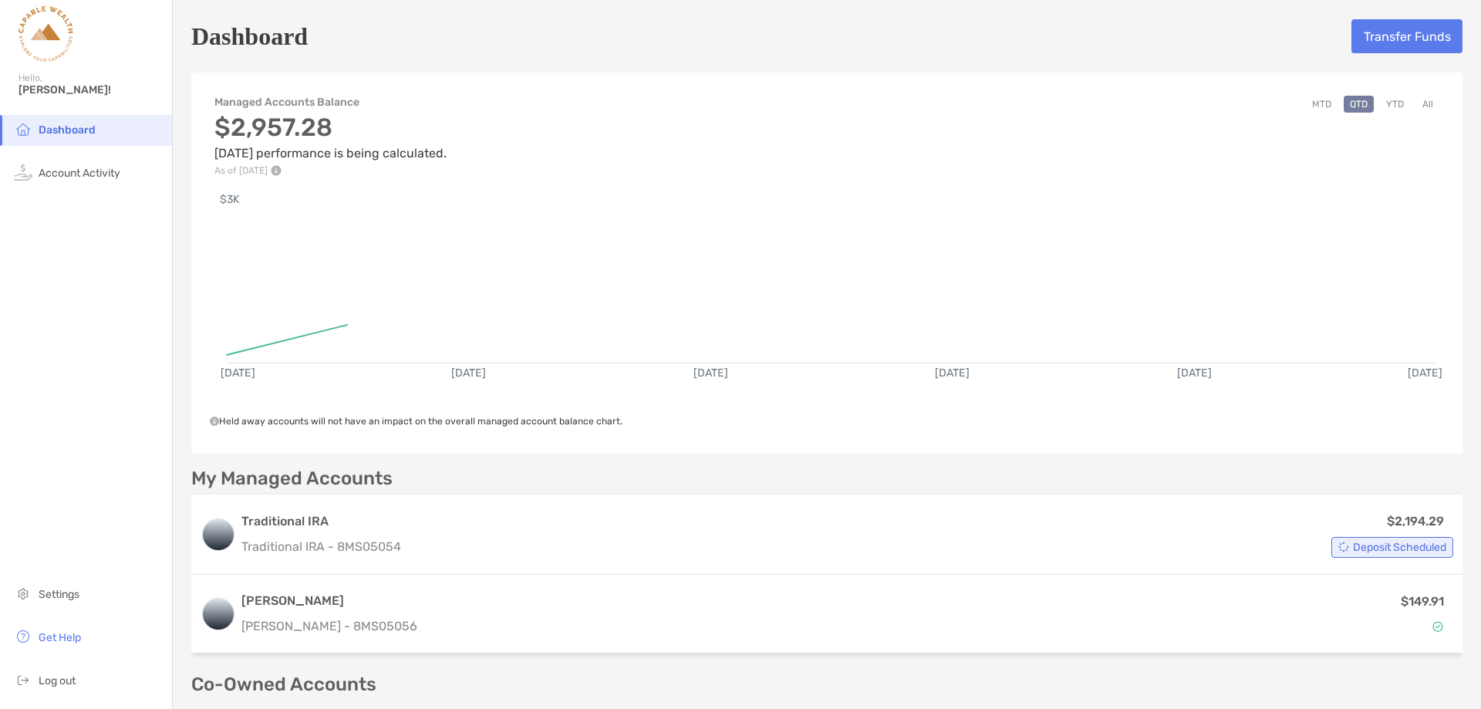 This screenshot has width=1481, height=709. I want to click on img: Zoe Logo, so click(46, 34).